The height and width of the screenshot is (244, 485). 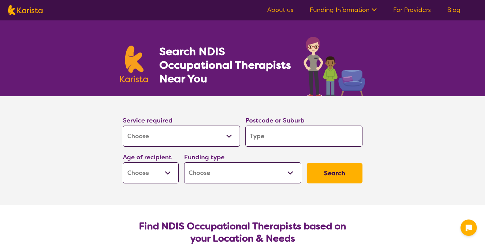 What do you see at coordinates (412, 10) in the screenshot?
I see `a: For Providers` at bounding box center [412, 10].